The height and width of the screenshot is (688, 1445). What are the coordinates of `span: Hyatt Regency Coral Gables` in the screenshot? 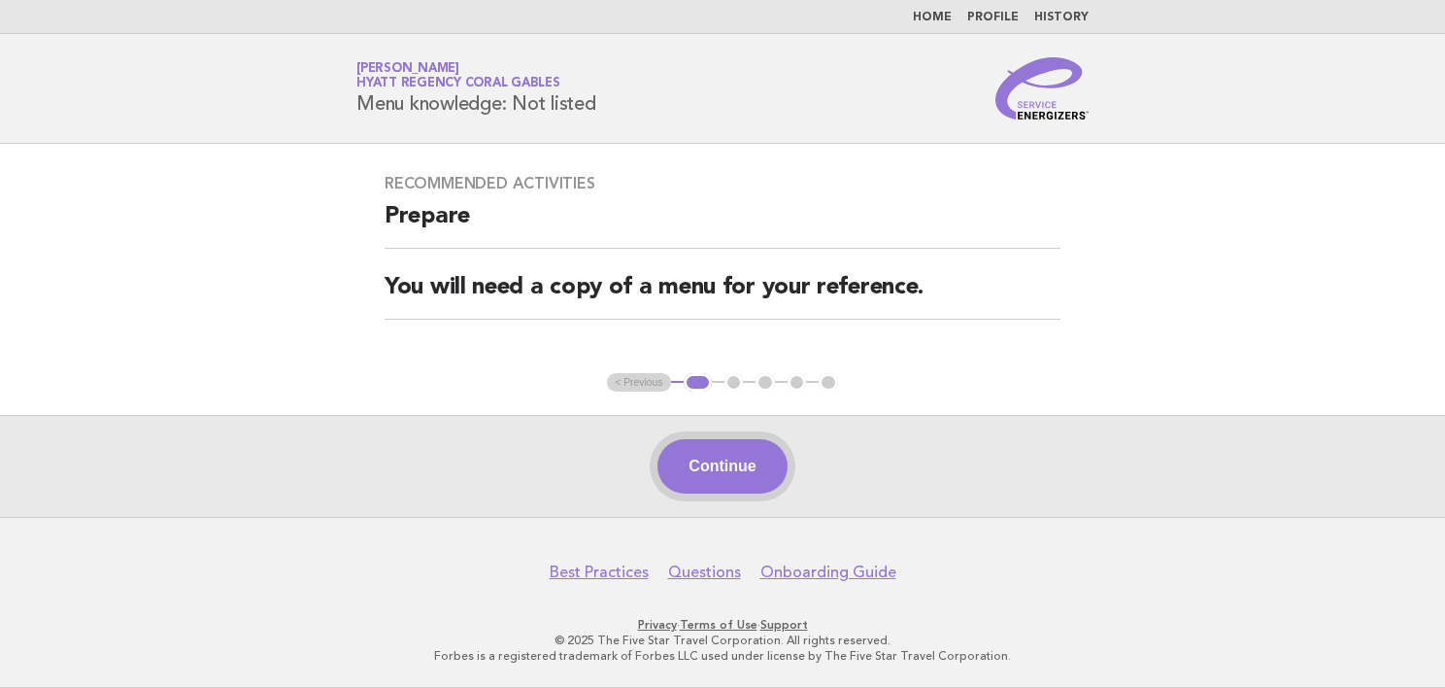 It's located at (458, 84).